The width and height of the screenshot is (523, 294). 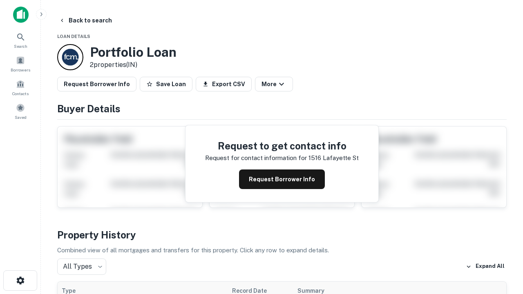 What do you see at coordinates (485, 267) in the screenshot?
I see `button: Expand All` at bounding box center [485, 267].